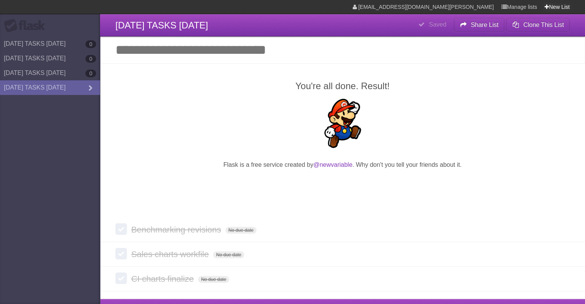 This screenshot has height=304, width=585. I want to click on span: Benchmarking revisions, so click(177, 230).